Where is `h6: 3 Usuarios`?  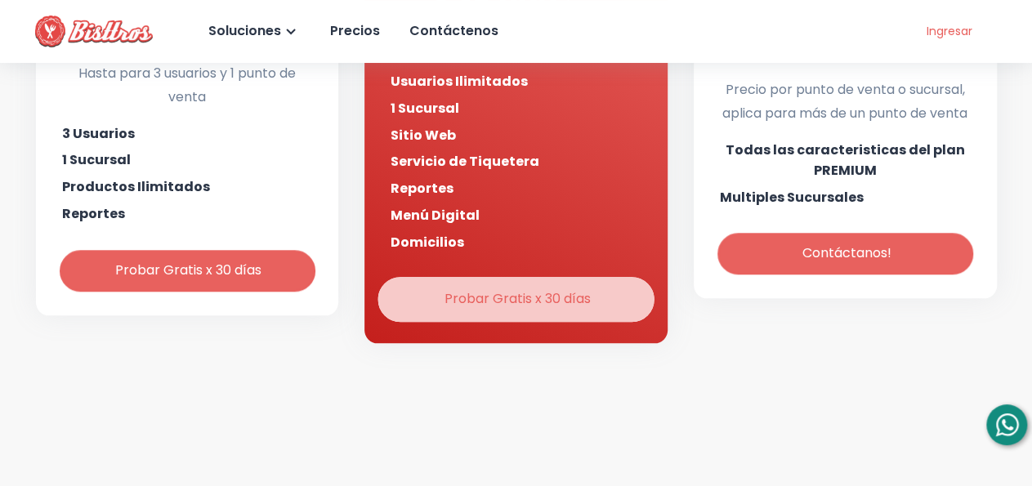
h6: 3 Usuarios is located at coordinates (98, 134).